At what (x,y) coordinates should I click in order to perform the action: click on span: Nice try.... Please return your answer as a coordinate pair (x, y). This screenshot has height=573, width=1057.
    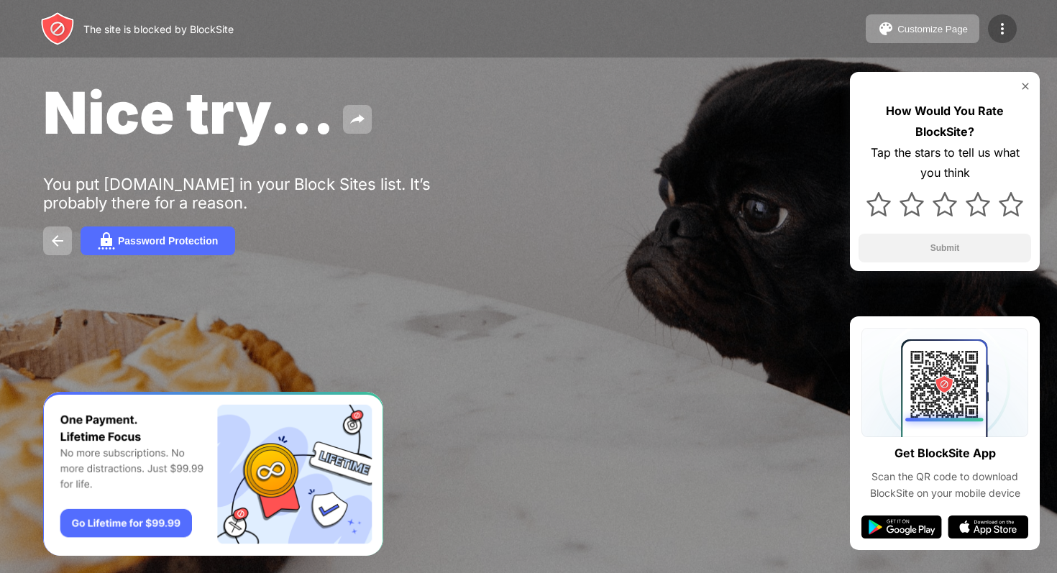
    Looking at the image, I should click on (188, 112).